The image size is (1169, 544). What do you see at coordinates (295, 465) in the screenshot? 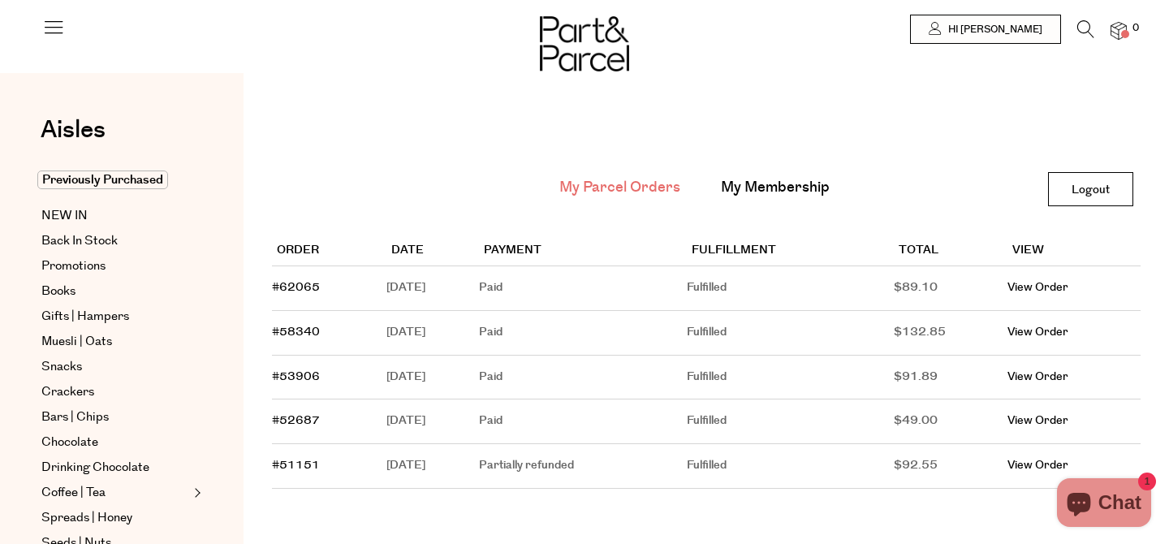
I see `a: #51151` at bounding box center [295, 465].